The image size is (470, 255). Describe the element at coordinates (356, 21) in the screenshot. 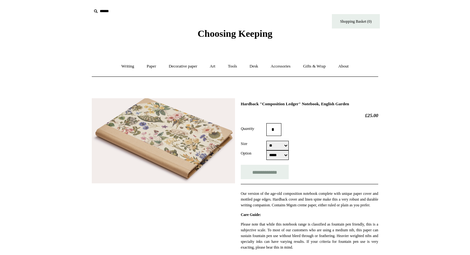

I see `a: Shopping Basket (0)` at that location.